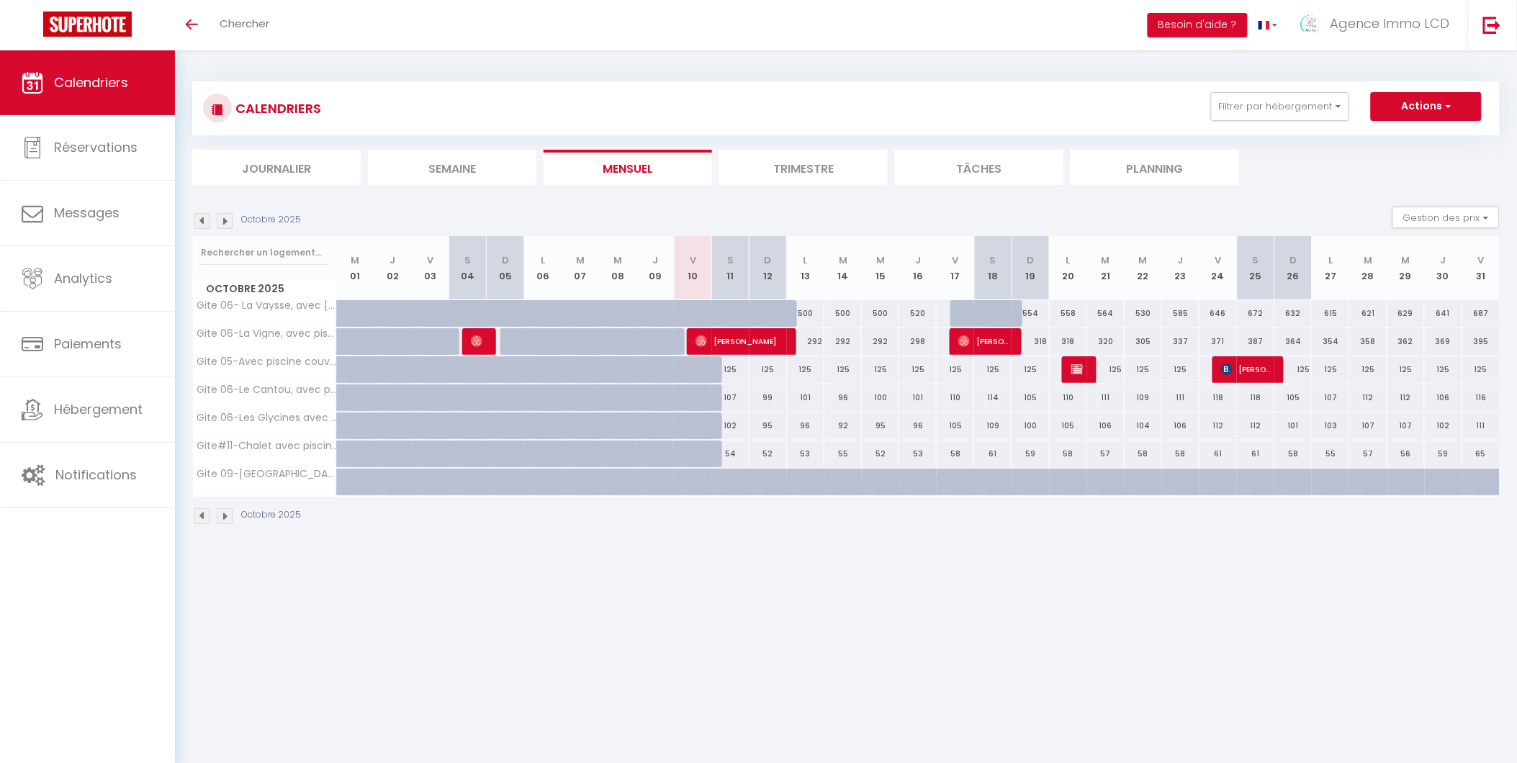 This screenshot has width=1517, height=763. Describe the element at coordinates (264, 289) in the screenshot. I see `span: Octobre 2025` at that location.